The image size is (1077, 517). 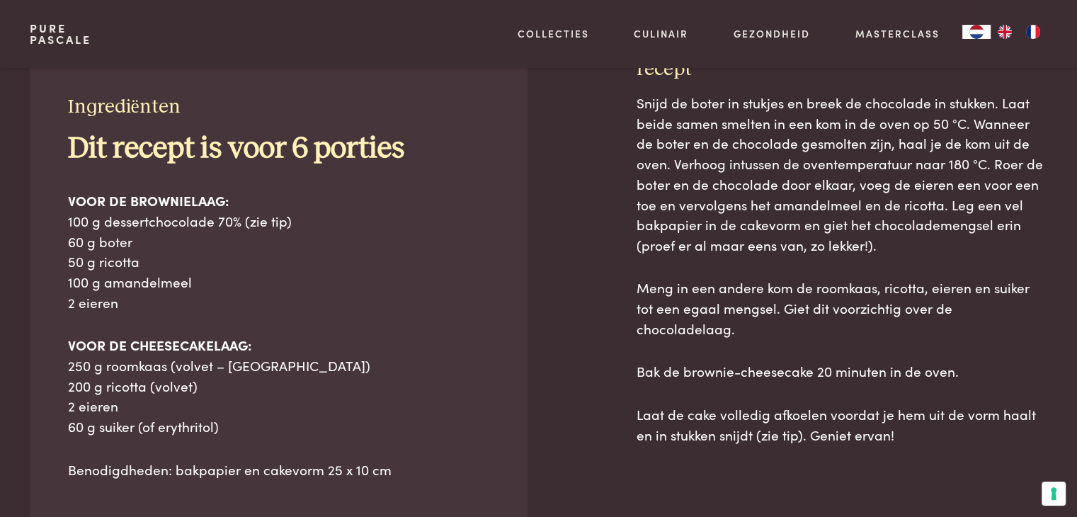 What do you see at coordinates (60, 34) in the screenshot?
I see `a: PurePascale` at bounding box center [60, 34].